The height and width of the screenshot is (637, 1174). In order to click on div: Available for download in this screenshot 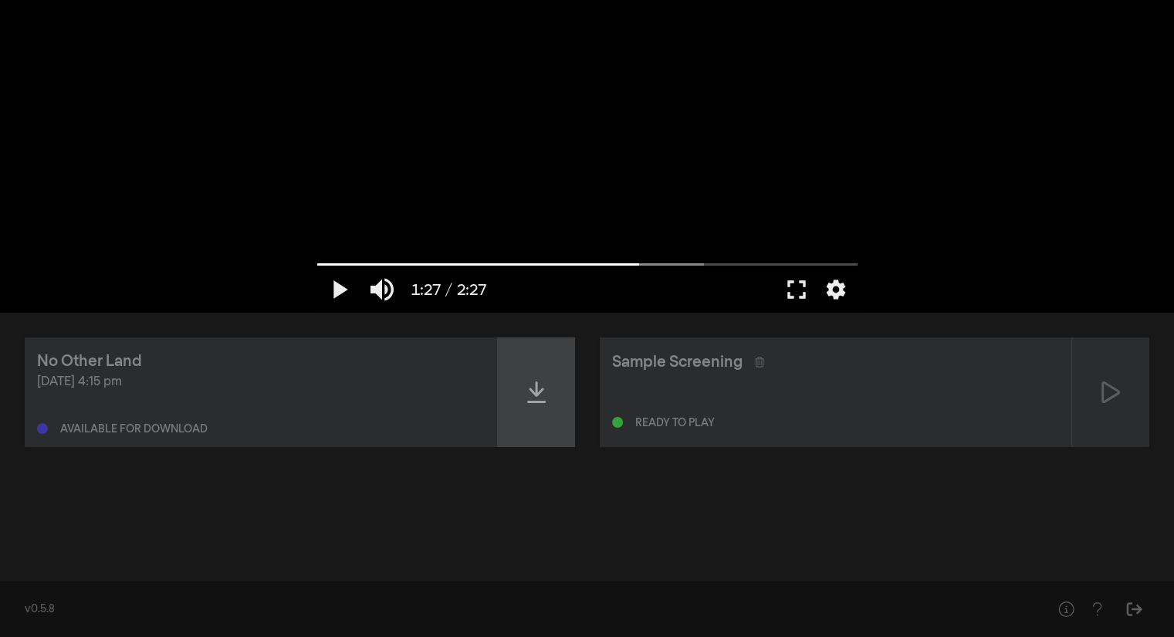, I will do `click(133, 429)`.